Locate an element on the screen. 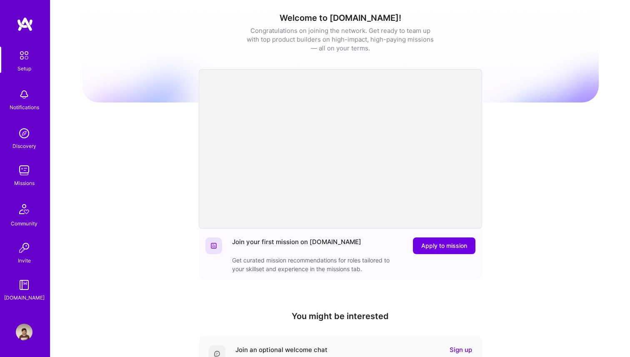 The height and width of the screenshot is (357, 630). img: Comment is located at coordinates (217, 354).